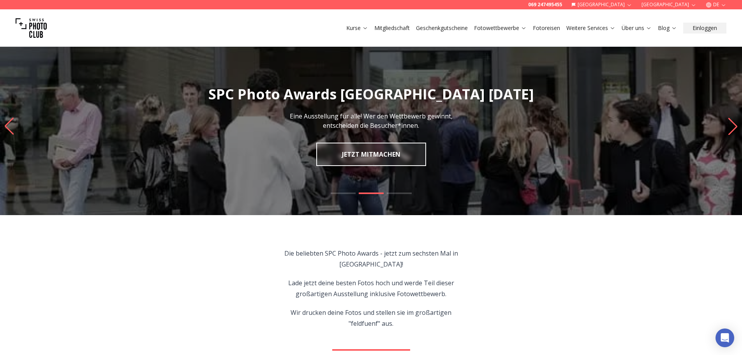 The image size is (742, 355). I want to click on a: Blog, so click(667, 28).